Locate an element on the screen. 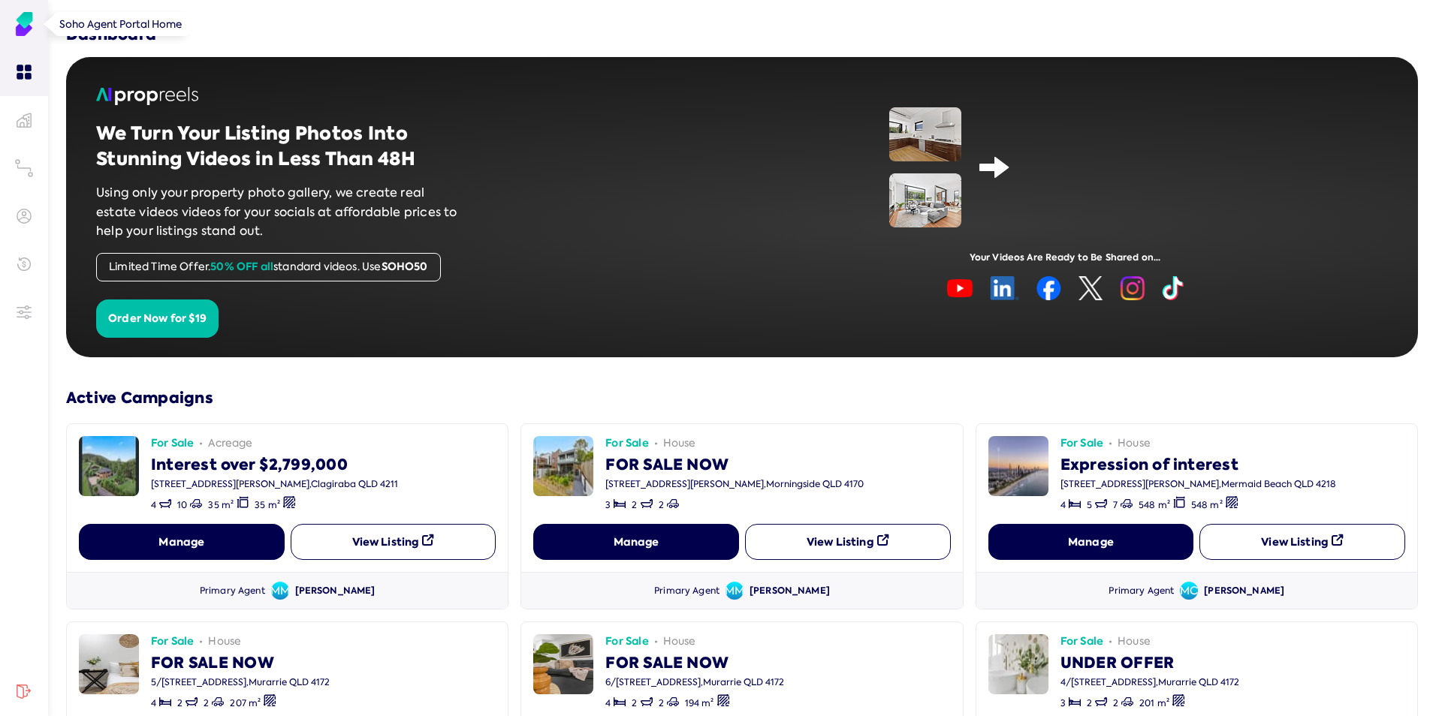  span: 7 is located at coordinates (1115, 505).